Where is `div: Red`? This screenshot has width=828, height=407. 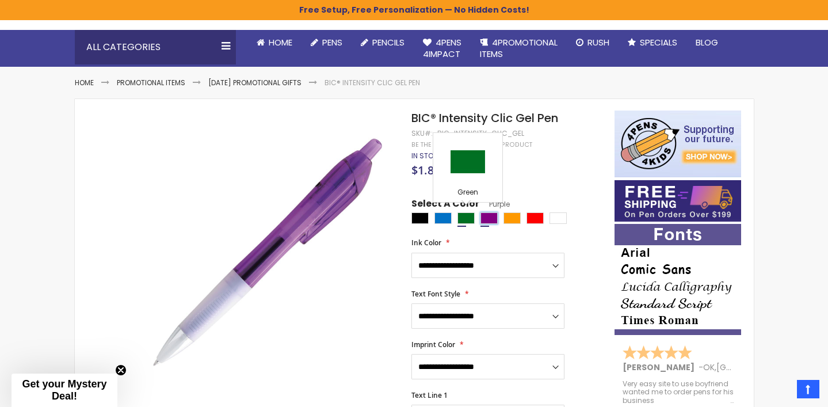
div: Red is located at coordinates (535, 218).